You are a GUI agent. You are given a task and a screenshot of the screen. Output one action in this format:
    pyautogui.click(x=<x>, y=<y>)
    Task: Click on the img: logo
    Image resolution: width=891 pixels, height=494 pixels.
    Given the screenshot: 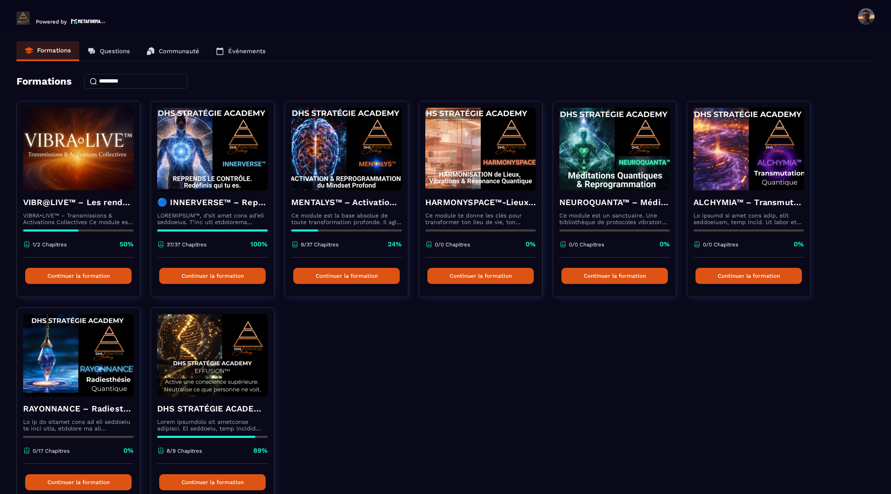 What is the action you would take?
    pyautogui.click(x=88, y=21)
    